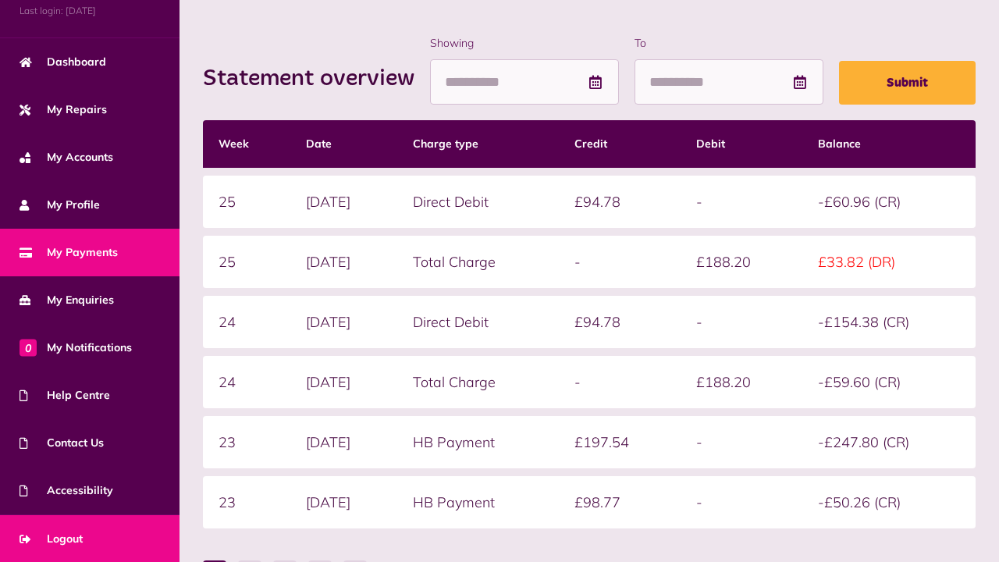  What do you see at coordinates (889, 502) in the screenshot?
I see `td: -£50.26 (CR)` at bounding box center [889, 502].